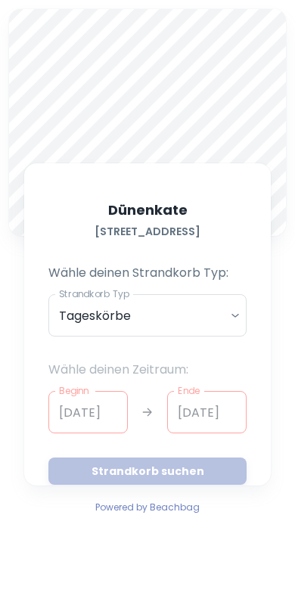  I want to click on button: Strandkorb suchen, so click(147, 471).